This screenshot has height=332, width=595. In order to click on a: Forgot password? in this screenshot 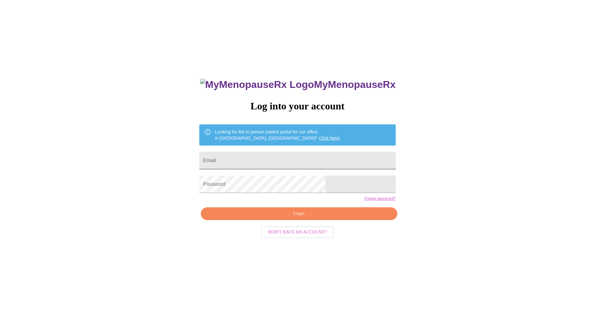, I will do `click(380, 199)`.